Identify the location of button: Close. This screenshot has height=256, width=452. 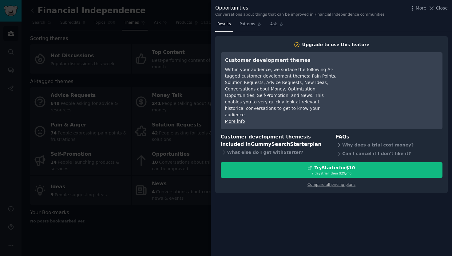
(437, 8).